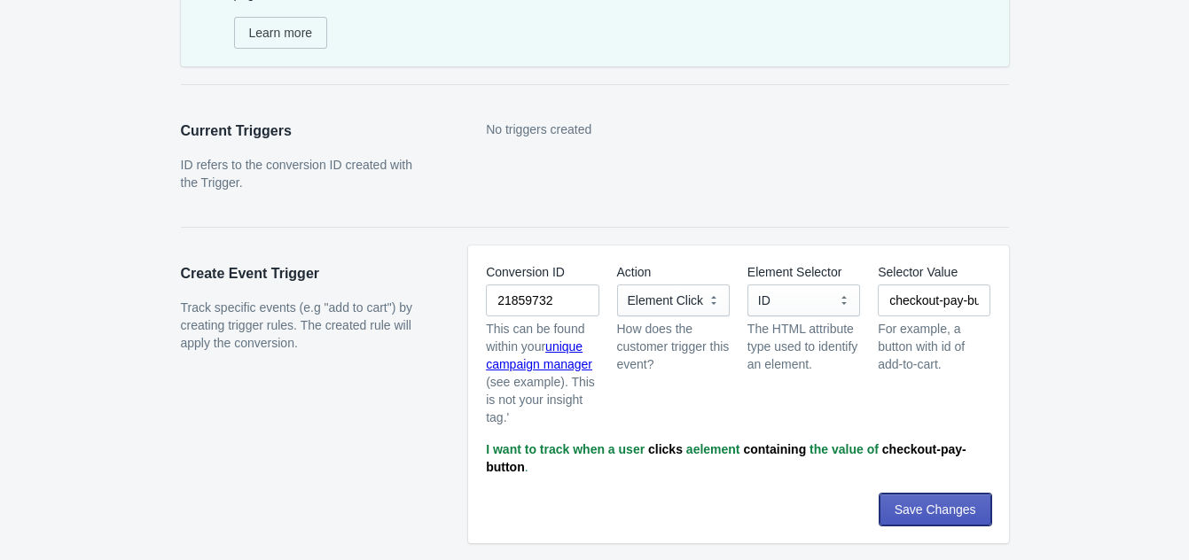 Image resolution: width=1189 pixels, height=560 pixels. What do you see at coordinates (307, 131) in the screenshot?
I see `h2: Current Triggers` at bounding box center [307, 131].